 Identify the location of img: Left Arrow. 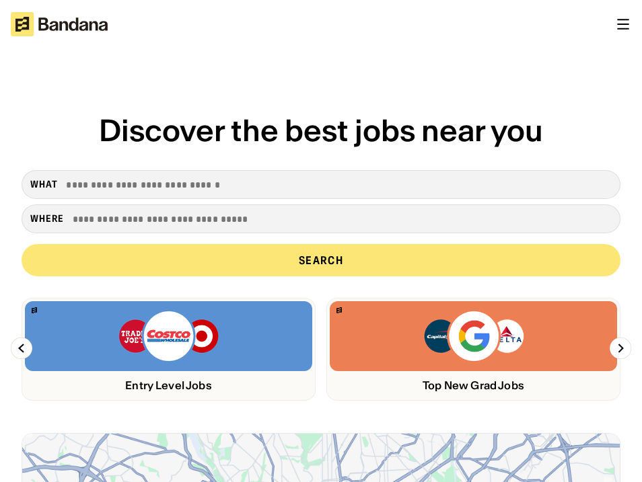
(22, 348).